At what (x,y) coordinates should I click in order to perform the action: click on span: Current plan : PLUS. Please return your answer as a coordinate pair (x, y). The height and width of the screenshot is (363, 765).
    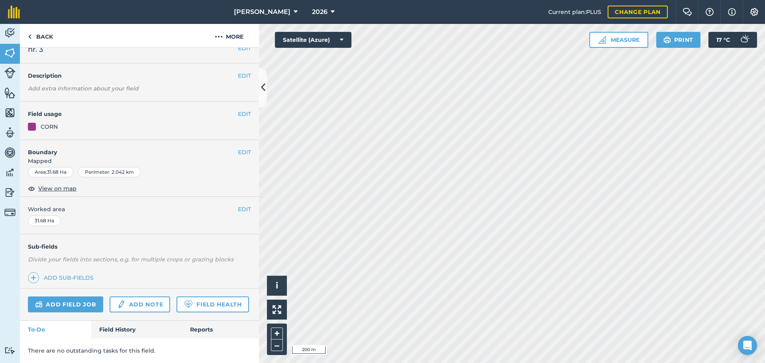
    Looking at the image, I should click on (575, 12).